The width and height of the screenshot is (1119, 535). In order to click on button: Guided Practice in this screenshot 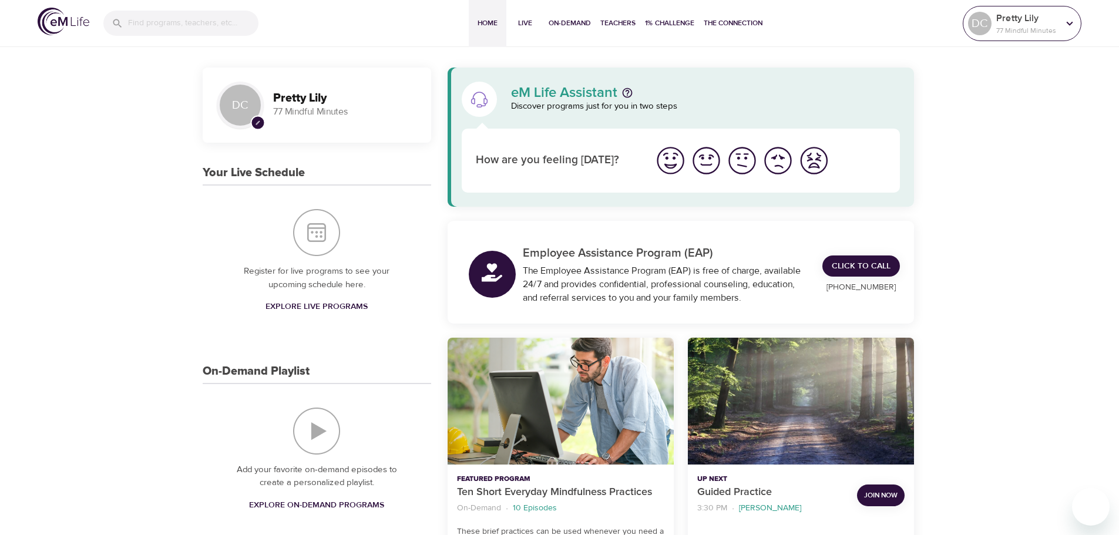, I will do `click(801, 401)`.